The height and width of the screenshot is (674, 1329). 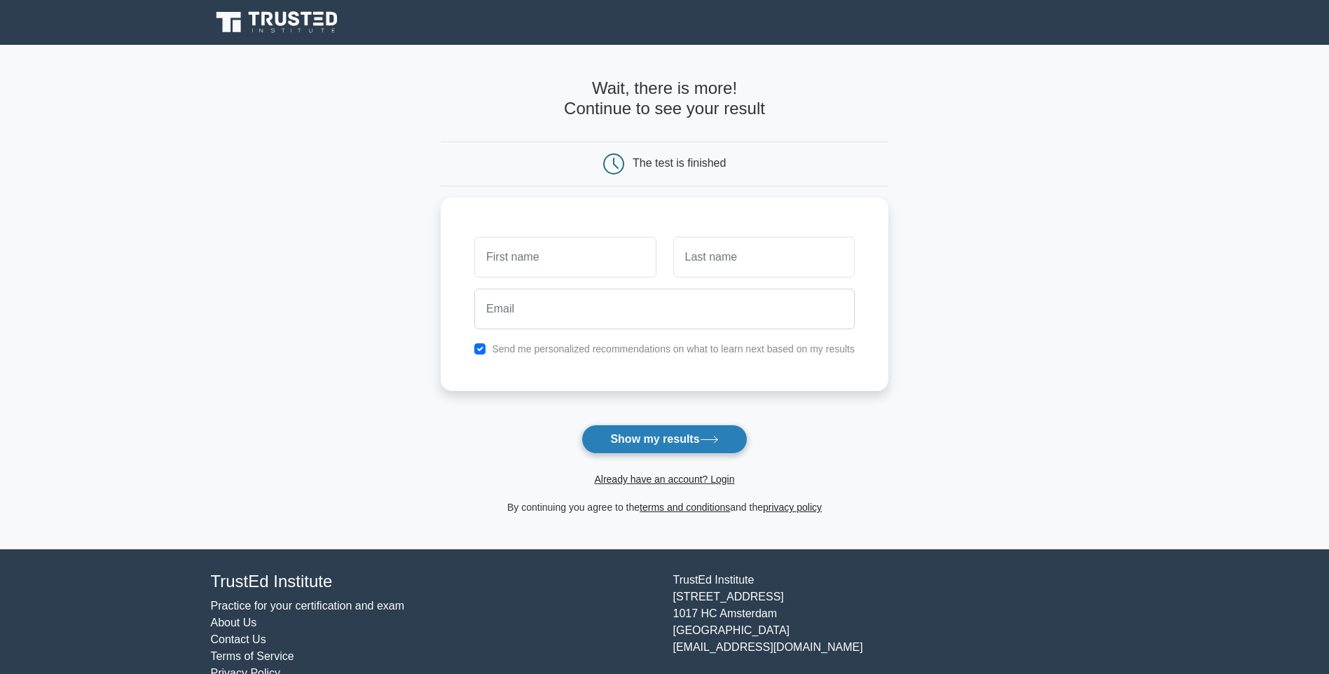 What do you see at coordinates (308, 605) in the screenshot?
I see `a: Practice for your certification and exam` at bounding box center [308, 605].